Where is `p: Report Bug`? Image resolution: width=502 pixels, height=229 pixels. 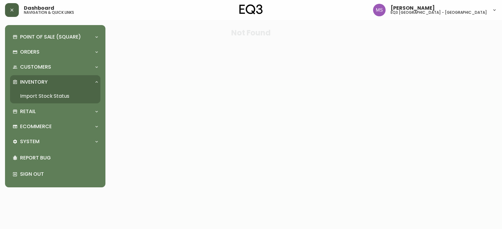
p: Report Bug is located at coordinates (59, 158).